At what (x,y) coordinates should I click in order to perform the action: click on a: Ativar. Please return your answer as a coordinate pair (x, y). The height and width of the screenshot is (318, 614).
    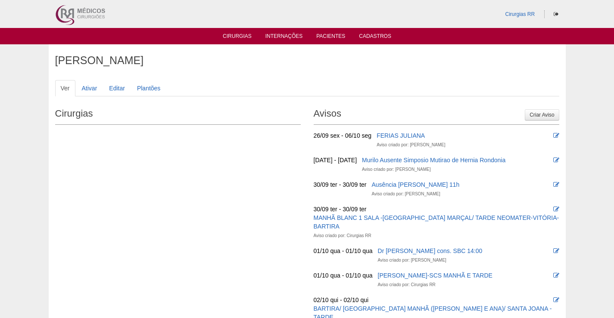
    Looking at the image, I should click on (90, 88).